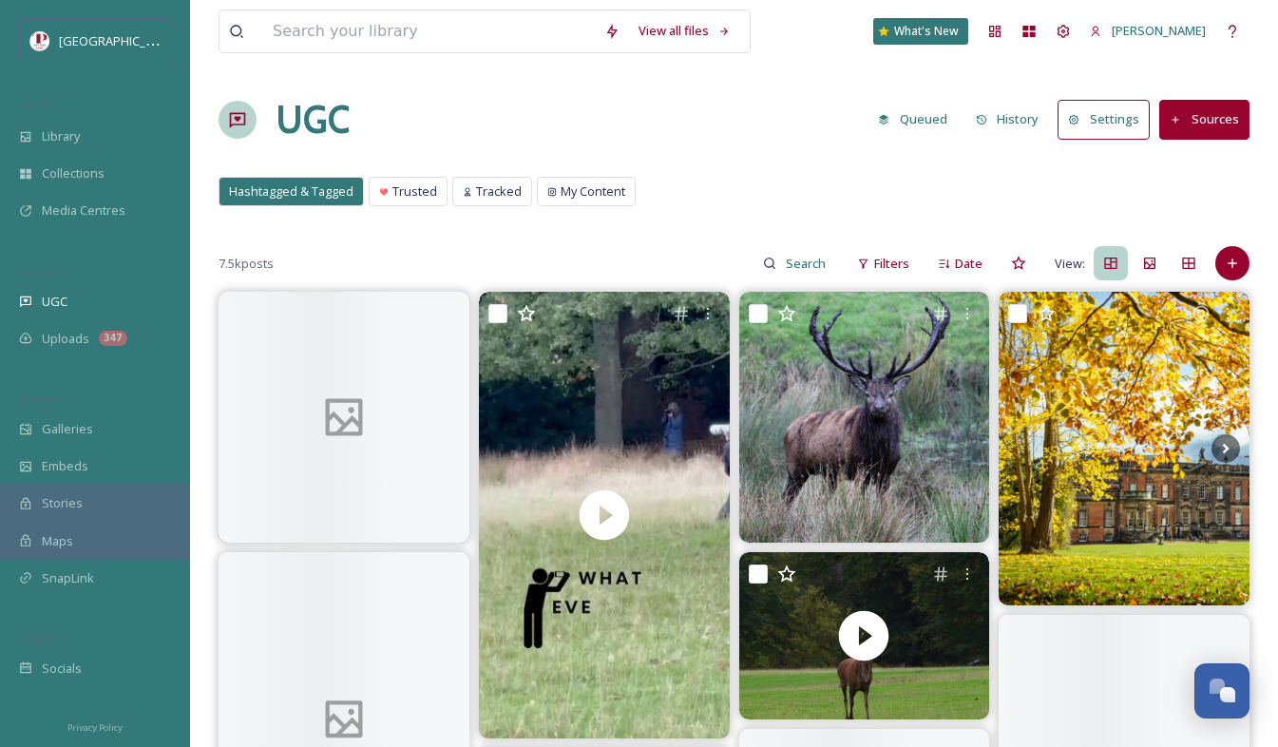 The height and width of the screenshot is (747, 1278). Describe the element at coordinates (593, 191) in the screenshot. I see `span: My Content` at that location.